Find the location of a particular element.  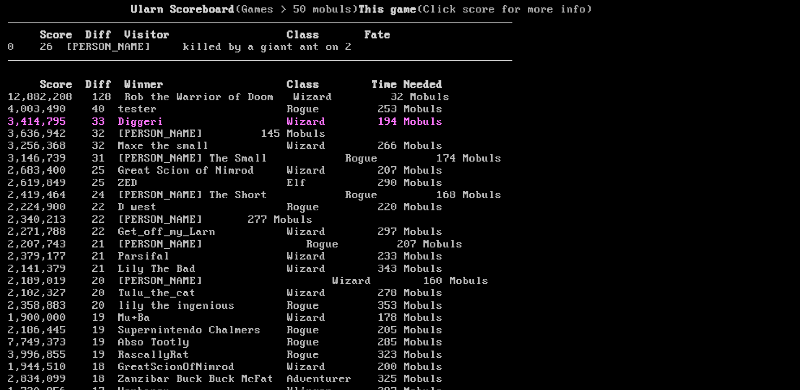

a: 3,414,795 33 Diggeri Wizard 194 Mobuls is located at coordinates (225, 122).